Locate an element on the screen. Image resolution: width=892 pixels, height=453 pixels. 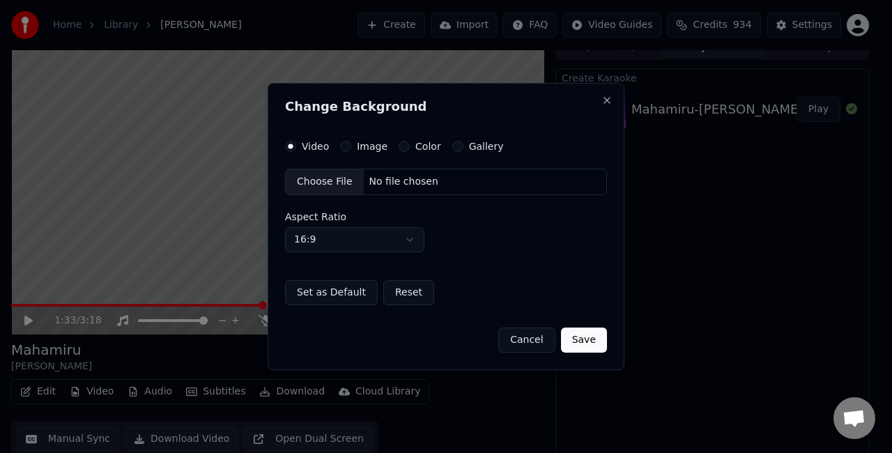
label: Image is located at coordinates (372, 146).